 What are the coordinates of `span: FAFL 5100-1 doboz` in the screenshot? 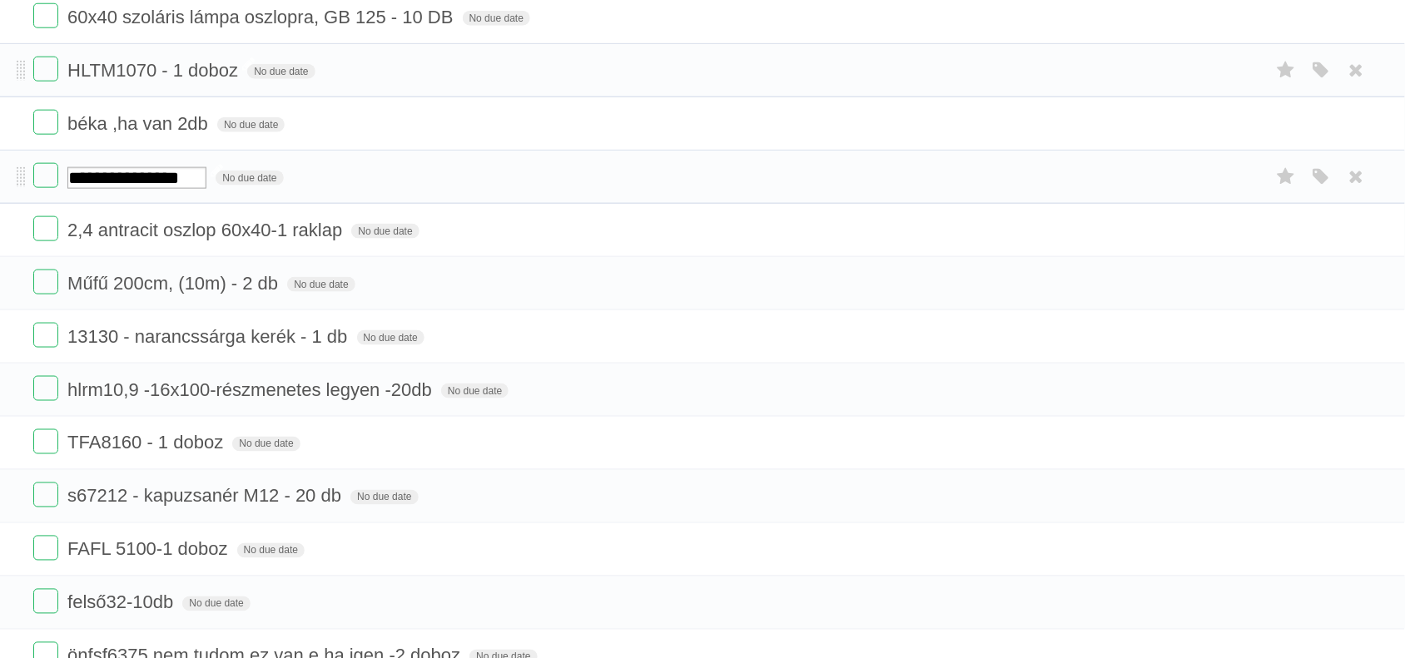 It's located at (149, 549).